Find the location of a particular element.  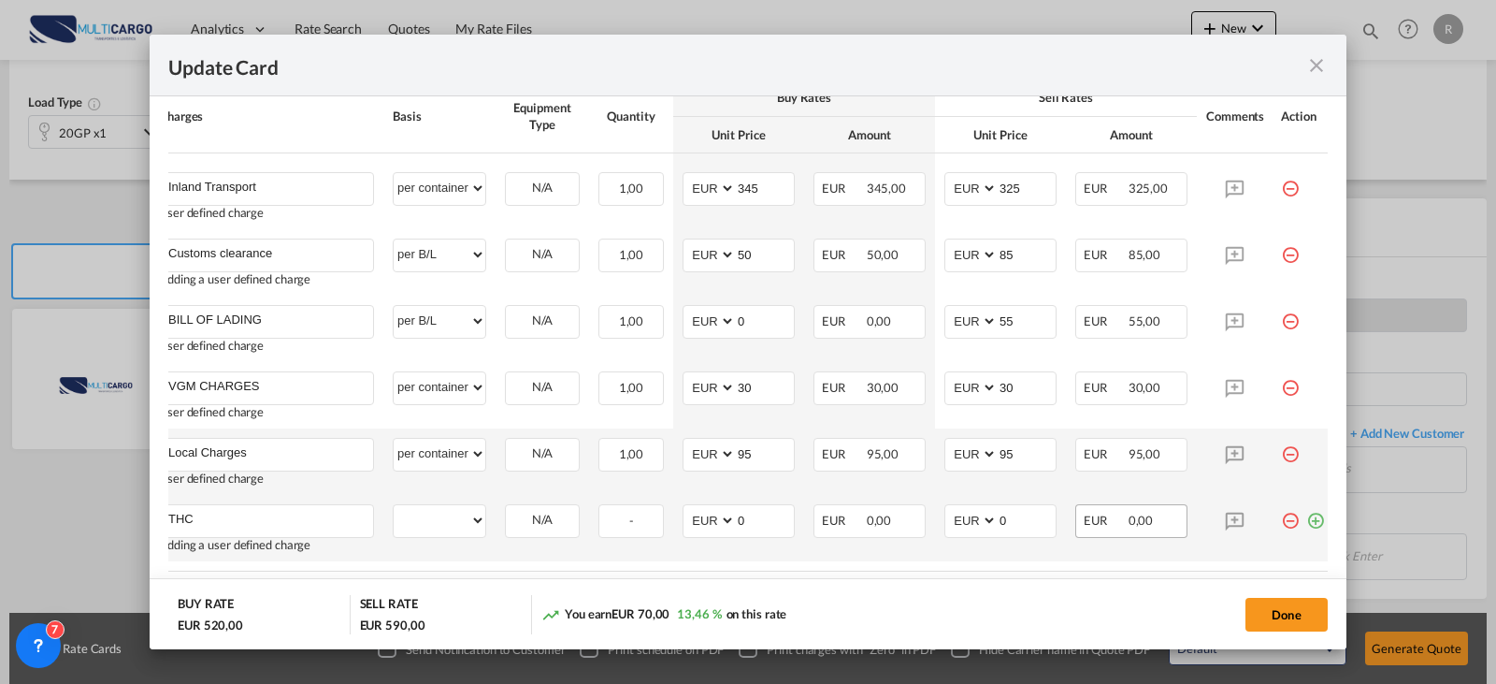

div: Equipment Type is located at coordinates (542, 116).